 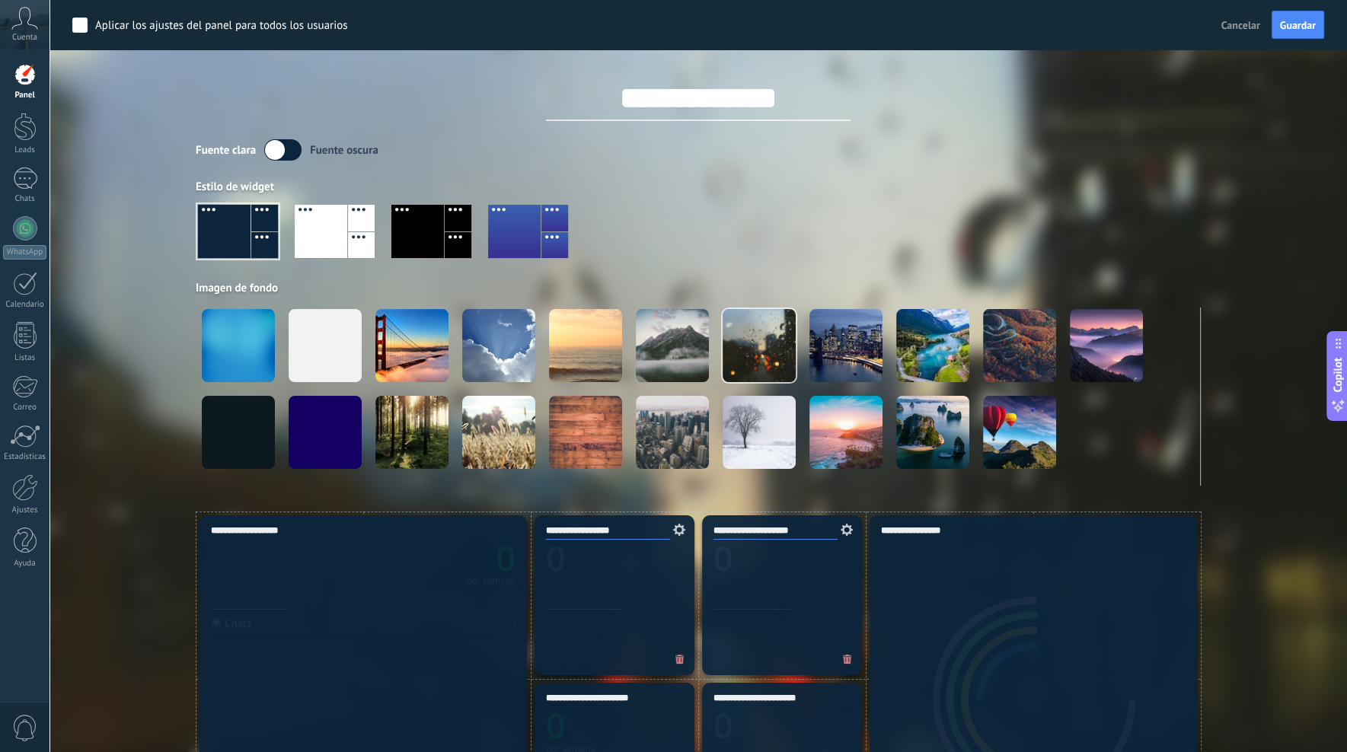 What do you see at coordinates (1298, 25) in the screenshot?
I see `button: Guardar` at bounding box center [1298, 25].